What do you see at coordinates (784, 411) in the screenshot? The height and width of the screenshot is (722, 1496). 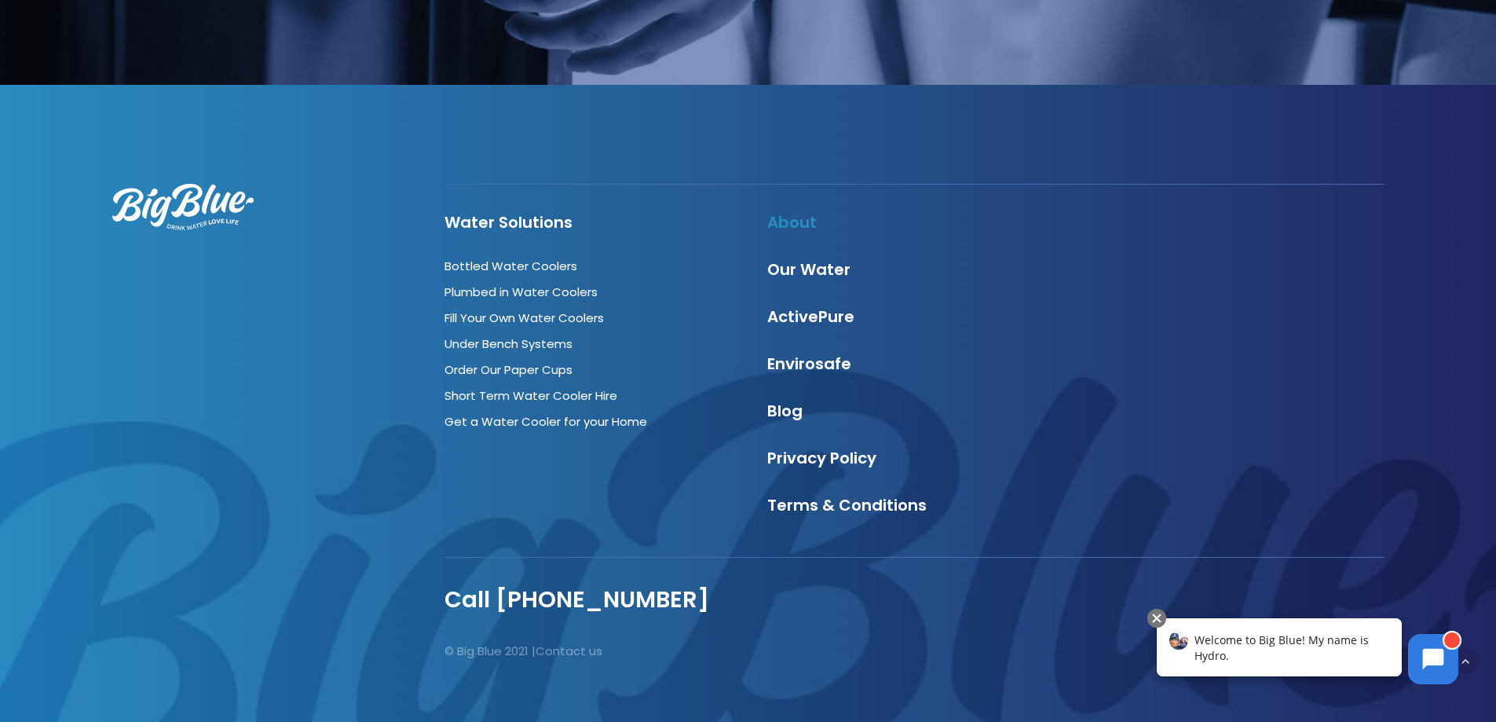 I see `a: Blog` at bounding box center [784, 411].